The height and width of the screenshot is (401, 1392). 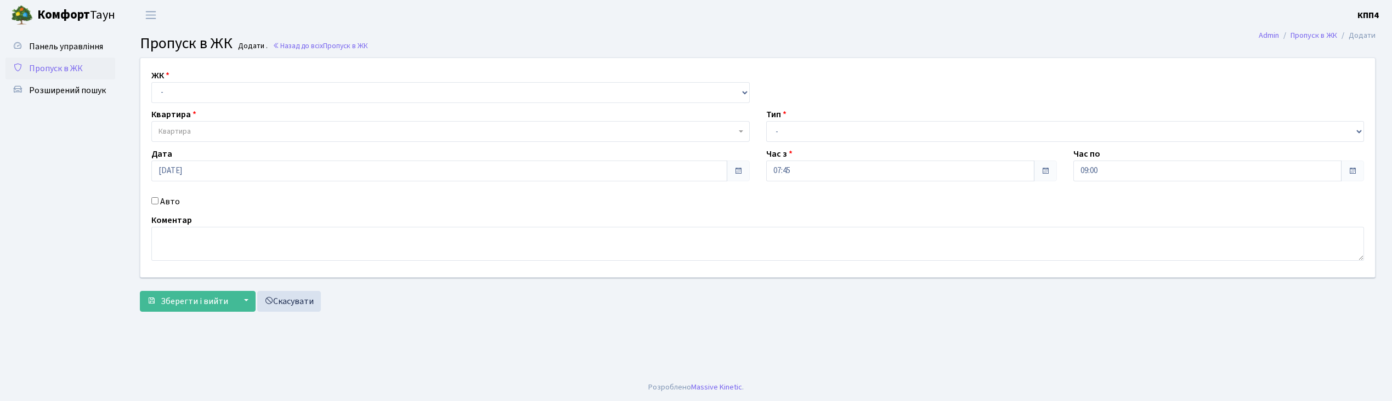 I want to click on nav: breadcrumb, so click(x=1317, y=36).